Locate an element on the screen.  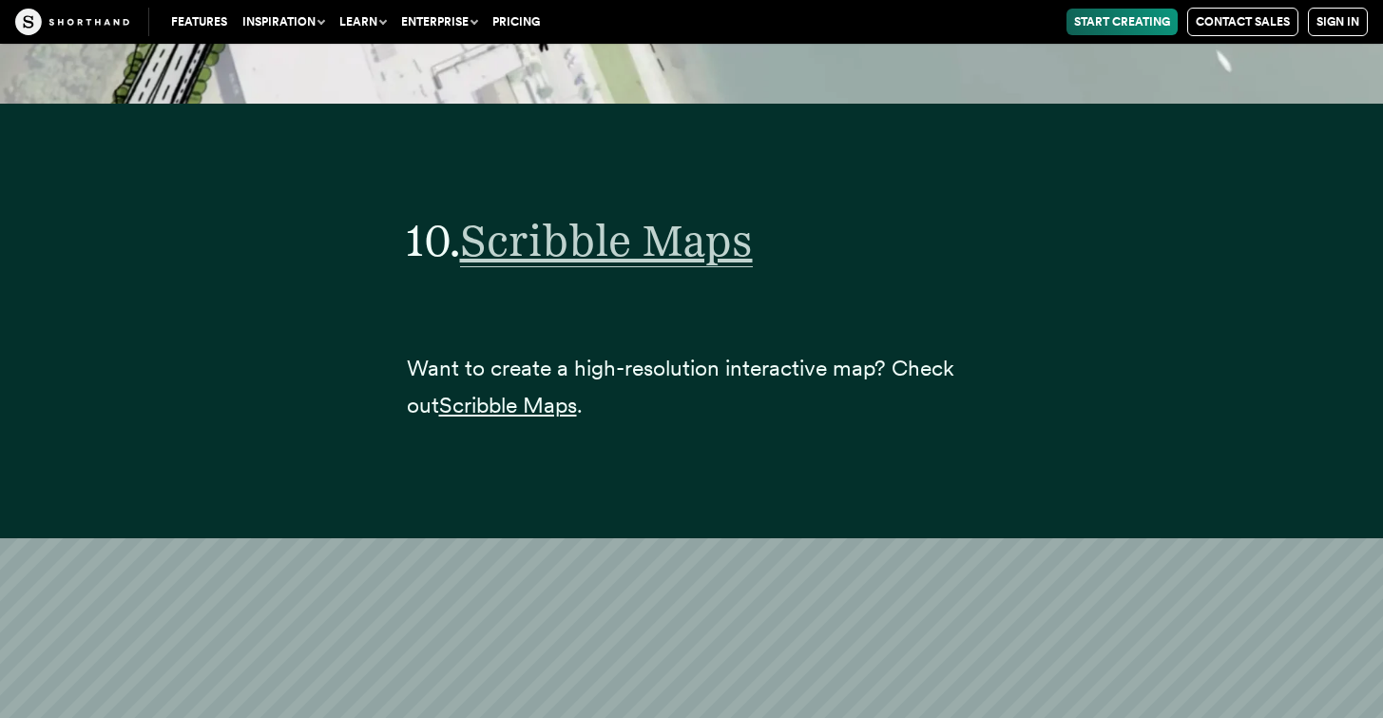
span: Want to create a high-resolution interactive map? Check out is located at coordinates (680, 386).